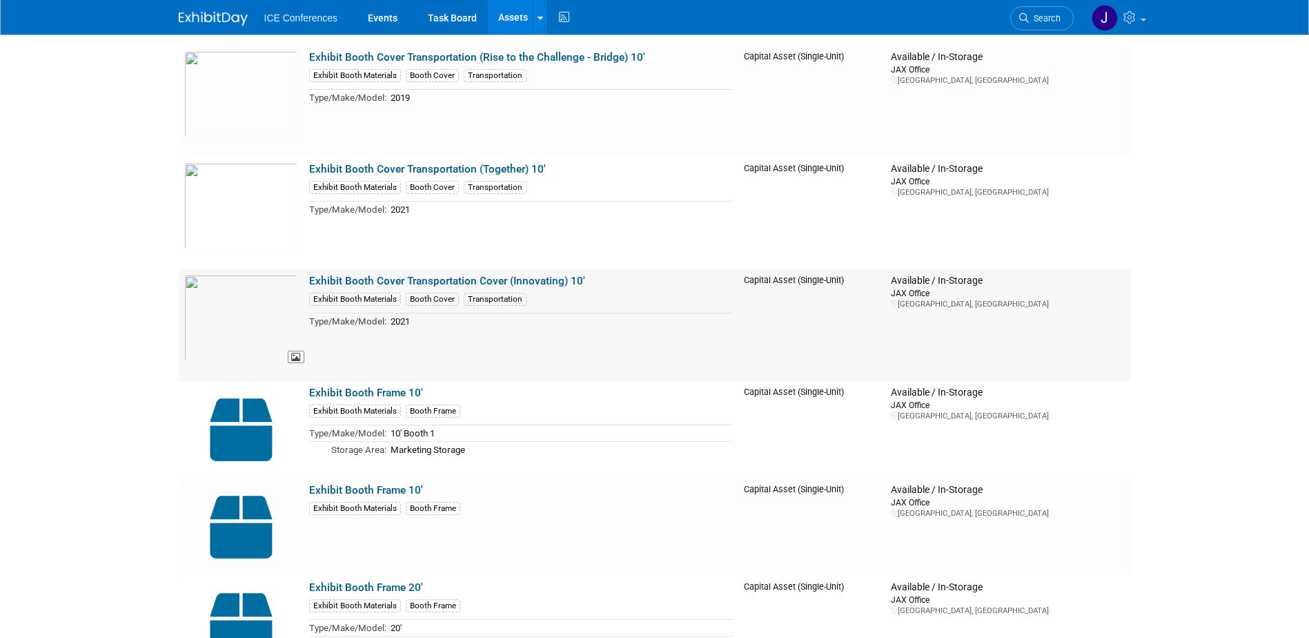  Describe the element at coordinates (427, 169) in the screenshot. I see `a: Exhibit Booth Cover Transportation (Together) 10'` at that location.